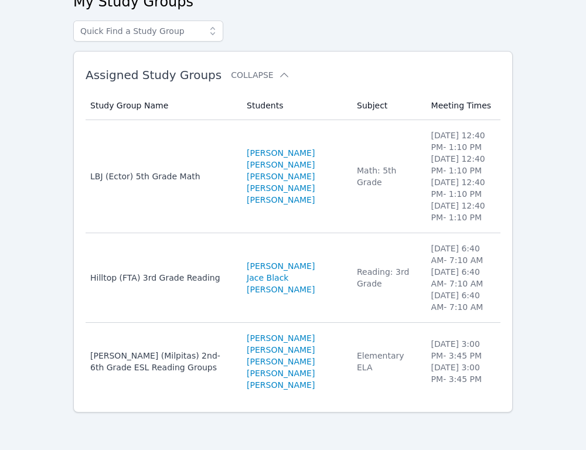 This screenshot has height=450, width=586. I want to click on input: Quick Find a Study Group, so click(148, 31).